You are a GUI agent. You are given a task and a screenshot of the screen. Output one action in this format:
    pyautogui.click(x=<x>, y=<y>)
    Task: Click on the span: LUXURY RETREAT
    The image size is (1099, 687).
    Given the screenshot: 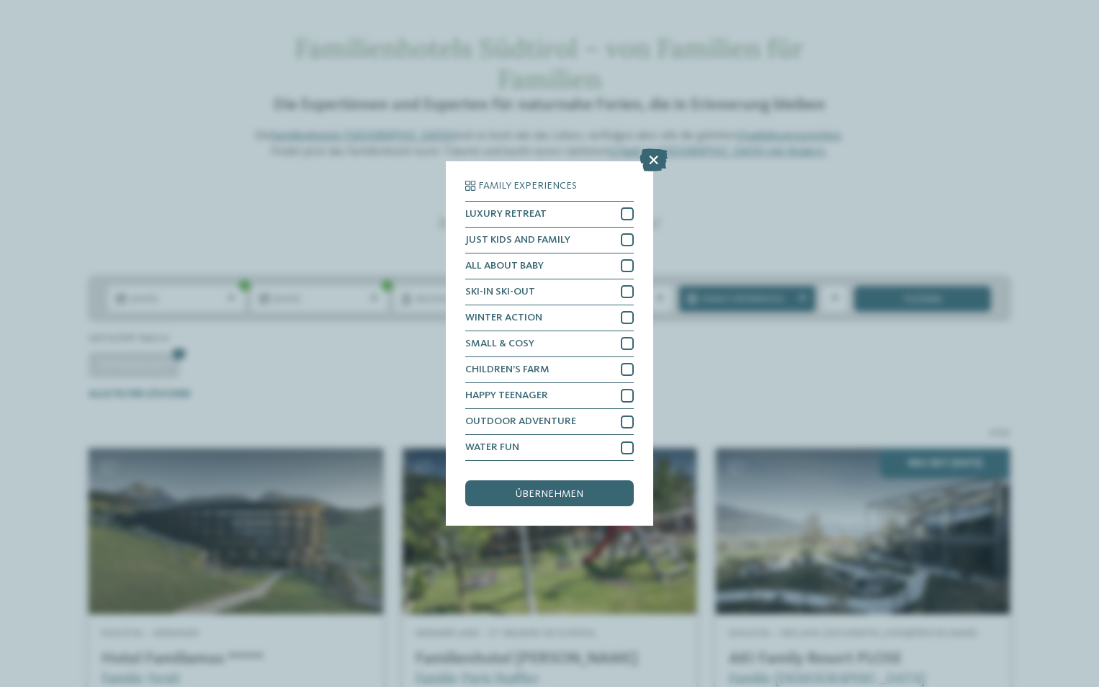 What is the action you would take?
    pyautogui.click(x=506, y=214)
    